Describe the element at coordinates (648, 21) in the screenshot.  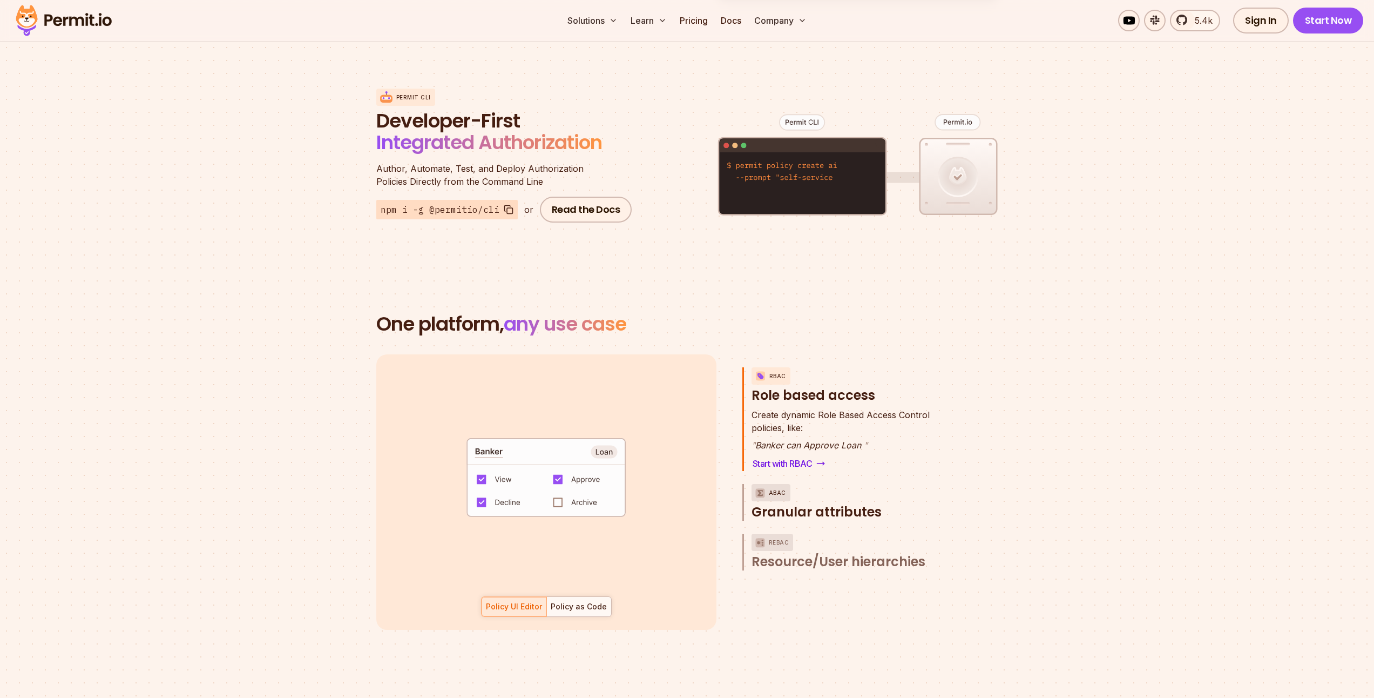
I see `button: Learn` at that location.